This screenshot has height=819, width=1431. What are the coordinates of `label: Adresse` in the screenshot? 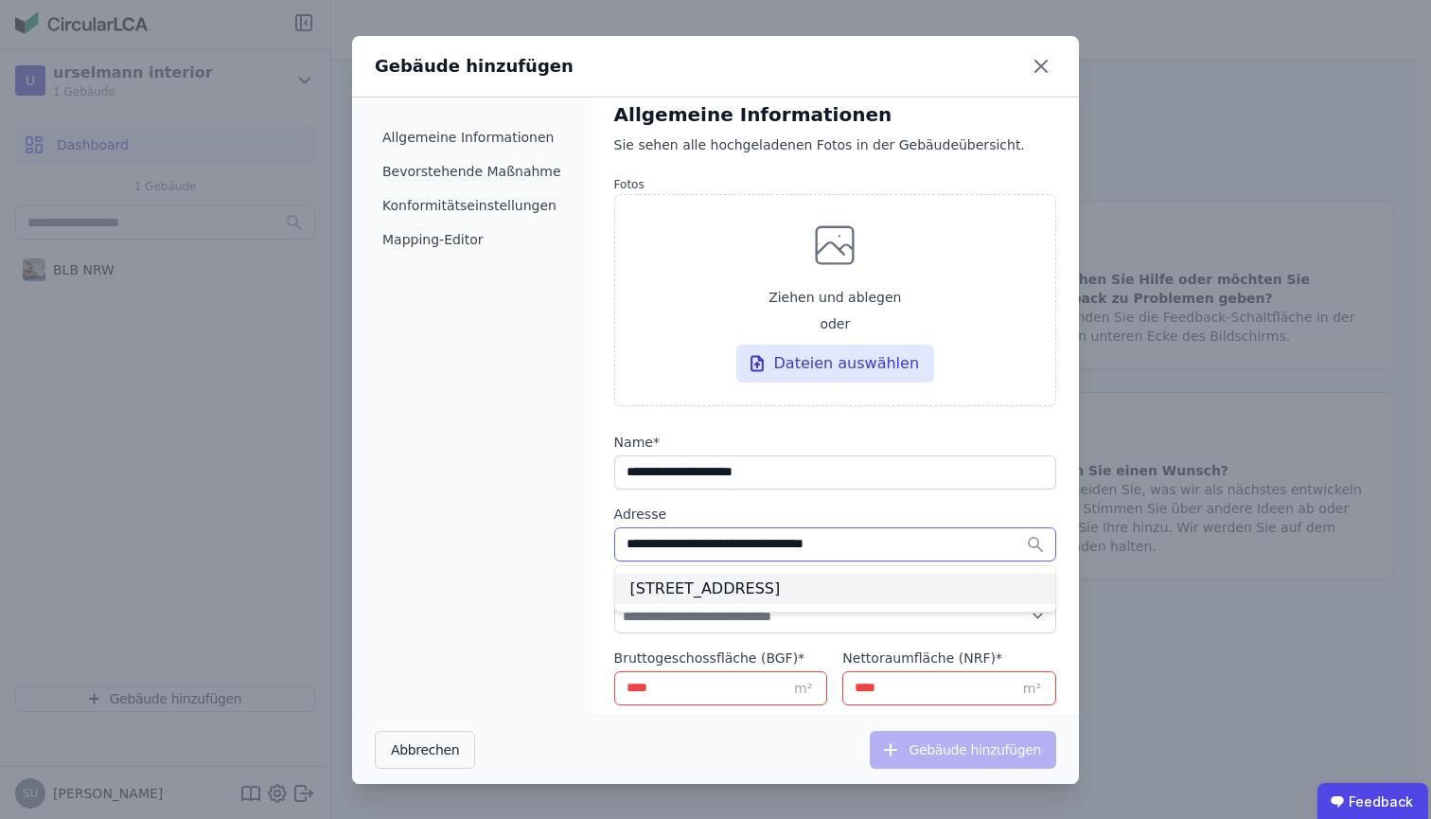 It's located at (835, 514).